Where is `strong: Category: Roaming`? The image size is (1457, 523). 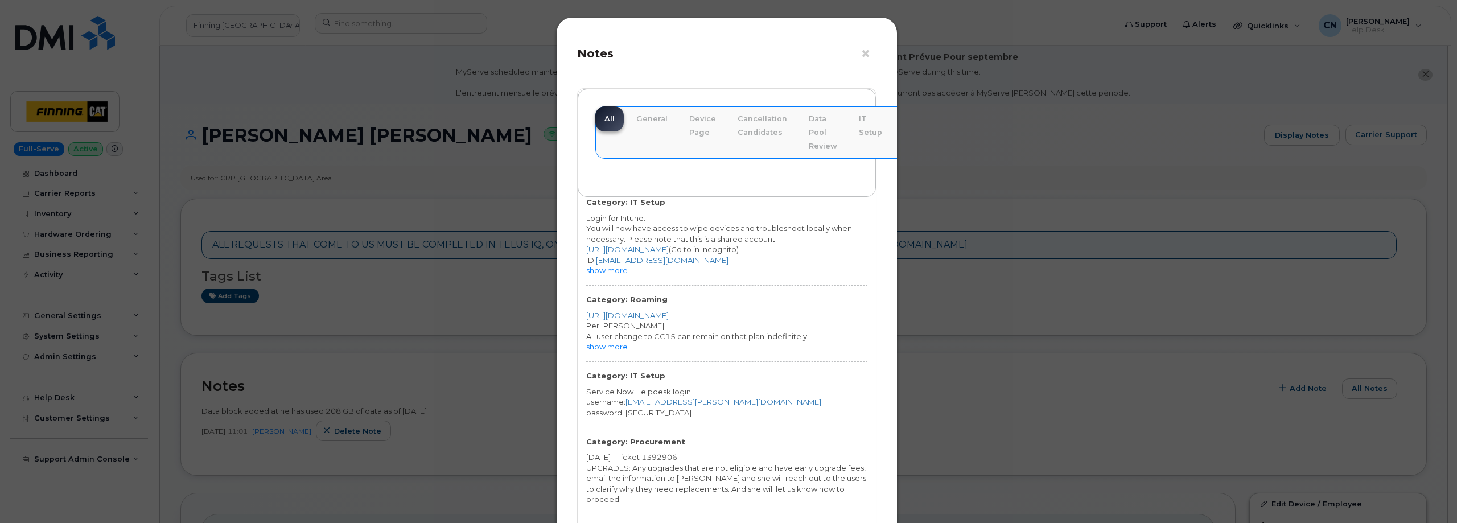 strong: Category: Roaming is located at coordinates (627, 299).